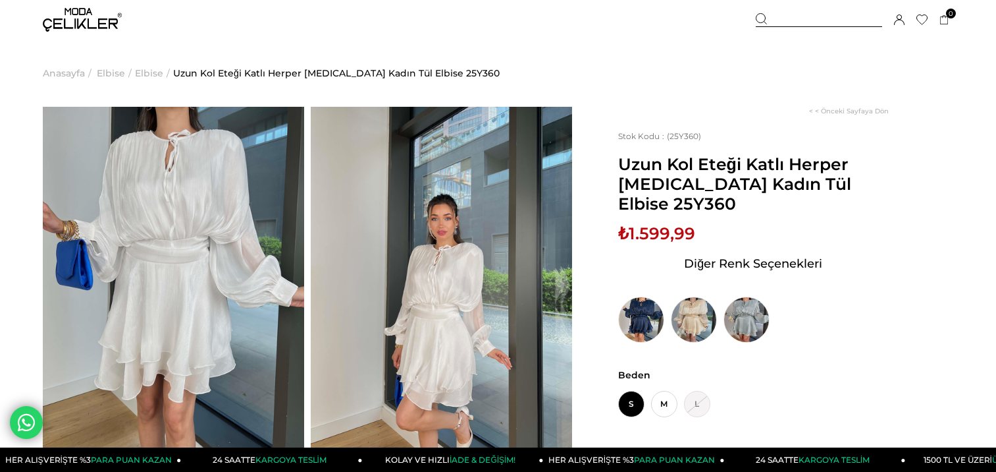 The image size is (996, 472). What do you see at coordinates (697, 404) in the screenshot?
I see `span: L` at bounding box center [697, 404].